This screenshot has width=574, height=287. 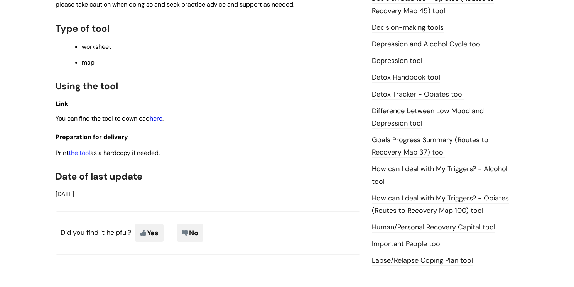 What do you see at coordinates (434, 227) in the screenshot?
I see `a: Human/Personal Recovery Capital tool` at bounding box center [434, 227].